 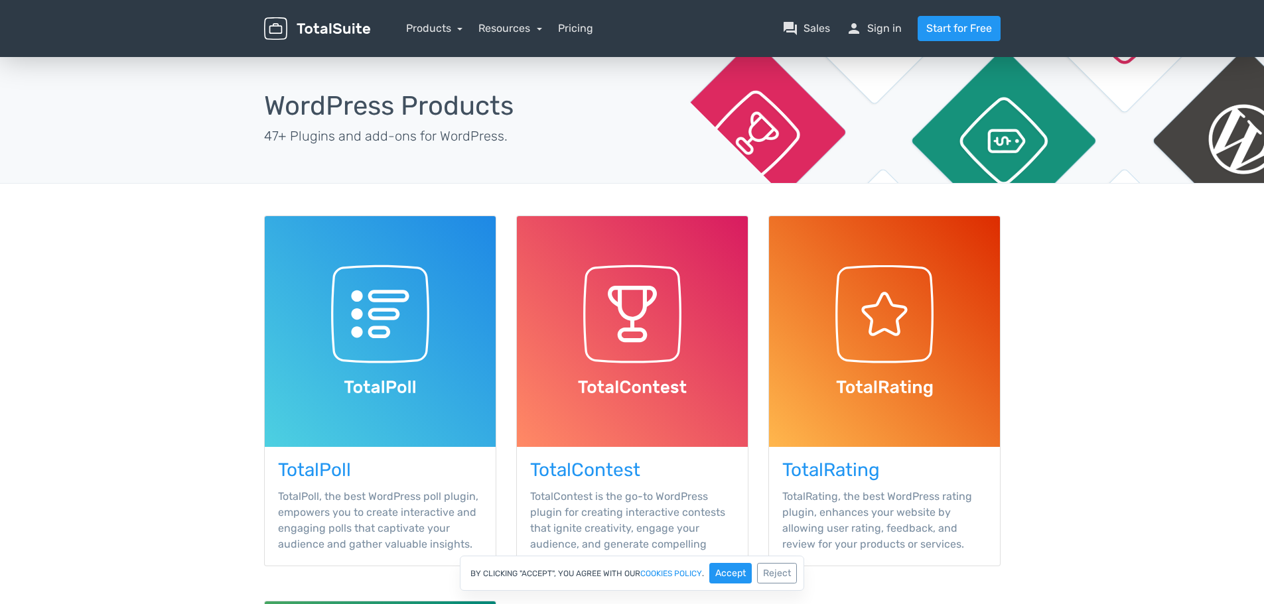 I want to click on span: person, so click(x=854, y=29).